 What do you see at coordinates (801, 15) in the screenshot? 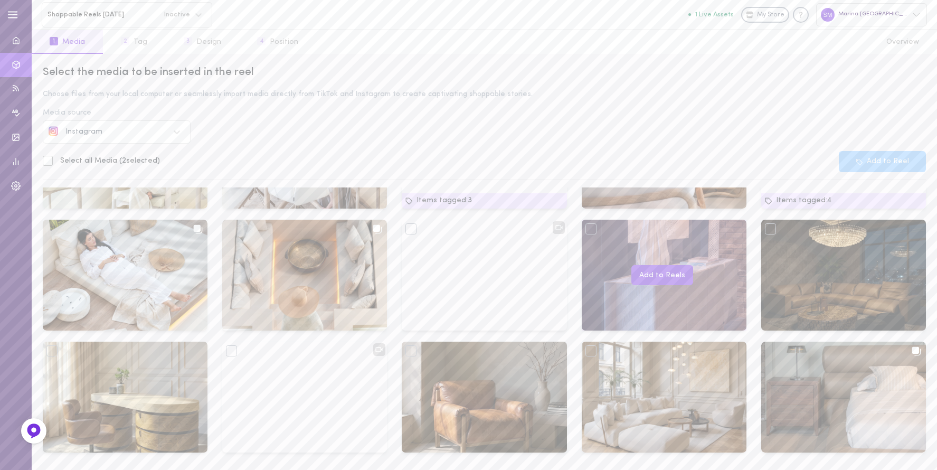
I see `div: Knowledge center` at bounding box center [801, 15].